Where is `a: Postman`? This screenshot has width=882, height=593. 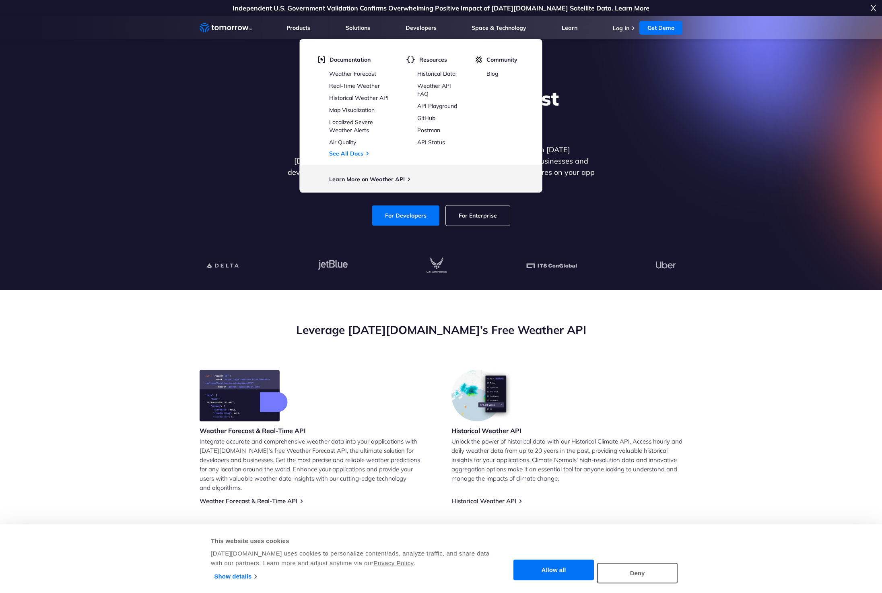
a: Postman is located at coordinates (429, 130).